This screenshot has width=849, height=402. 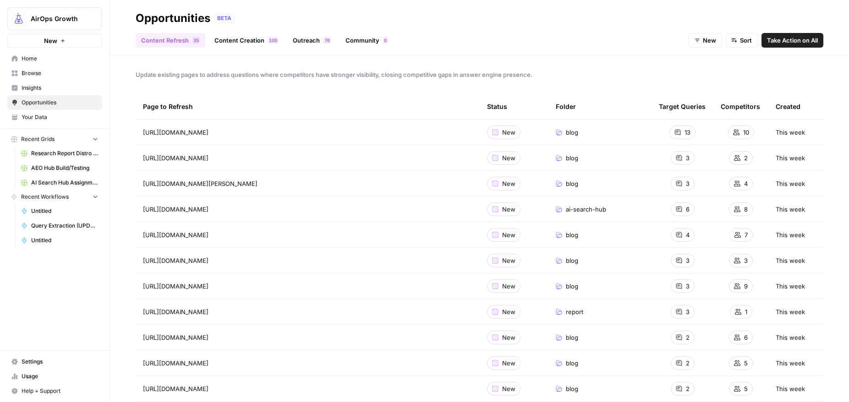 I want to click on span: AEO Hub Build/Testing, so click(x=65, y=168).